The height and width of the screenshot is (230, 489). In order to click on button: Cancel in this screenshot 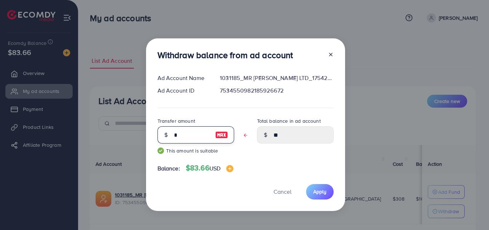, I will do `click(283, 191)`.